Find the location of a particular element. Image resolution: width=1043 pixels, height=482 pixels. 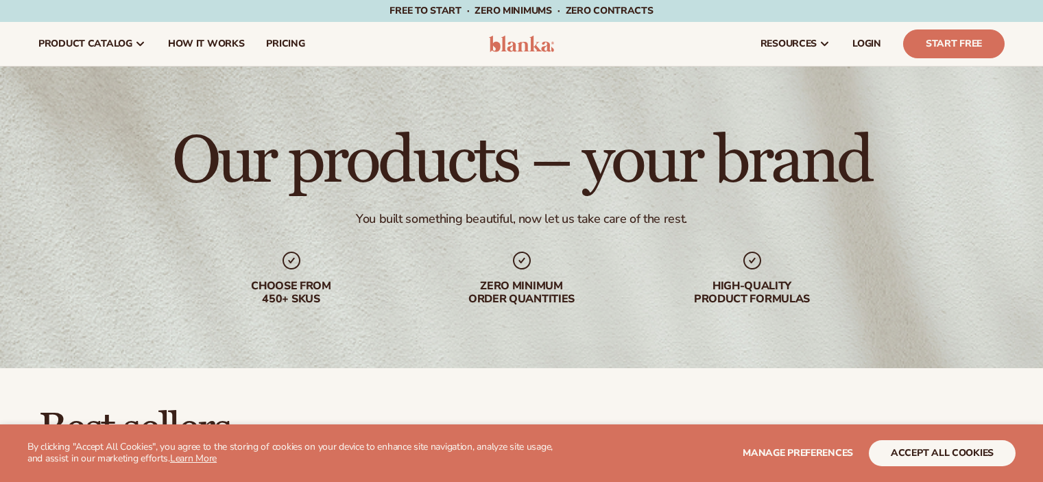

a: product catalog is located at coordinates (92, 44).